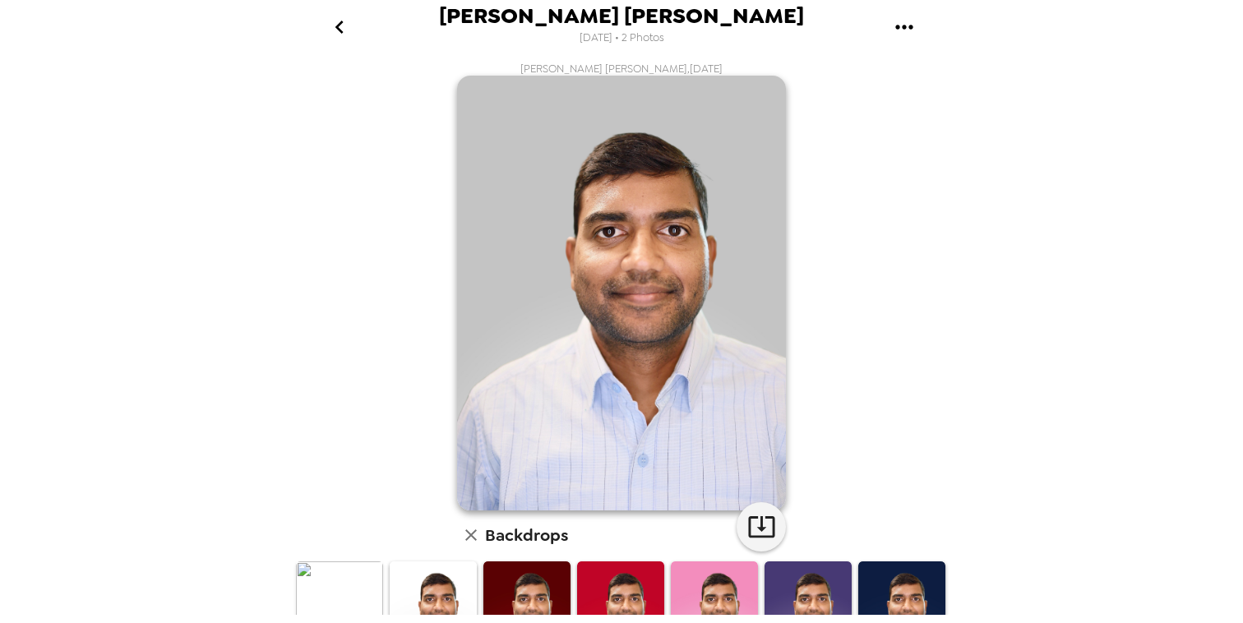 This screenshot has height=623, width=1243. I want to click on h6: Backdrops, so click(526, 535).